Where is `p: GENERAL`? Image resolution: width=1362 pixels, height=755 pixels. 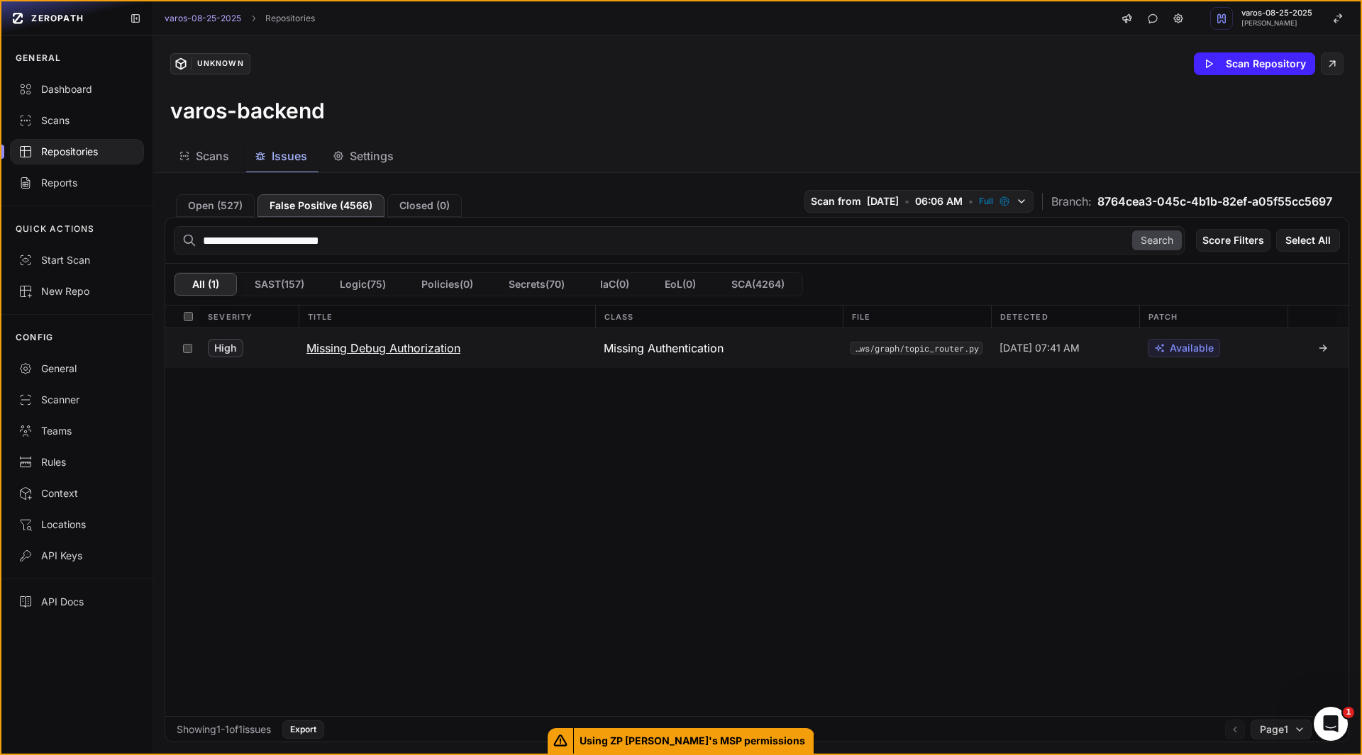
p: GENERAL is located at coordinates (38, 58).